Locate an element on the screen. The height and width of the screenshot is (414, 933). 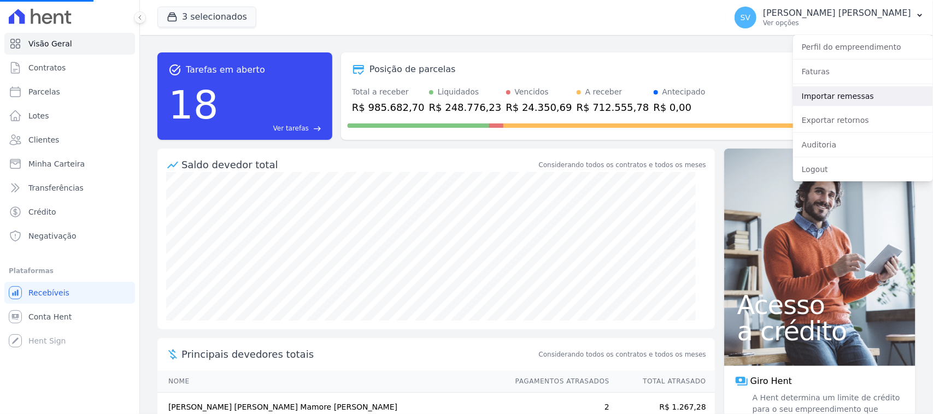
a: Auditoria is located at coordinates (863, 145).